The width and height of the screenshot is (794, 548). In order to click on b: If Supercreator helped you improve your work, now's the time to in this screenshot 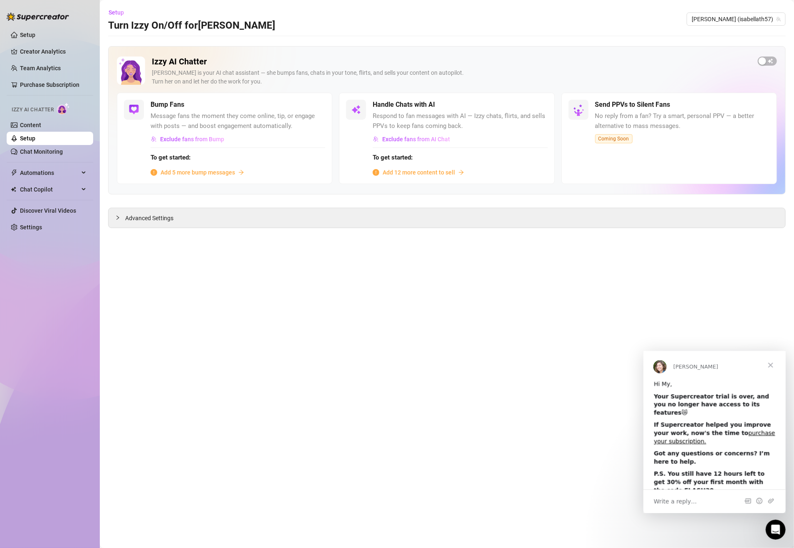, I will do `click(71, 81)`.